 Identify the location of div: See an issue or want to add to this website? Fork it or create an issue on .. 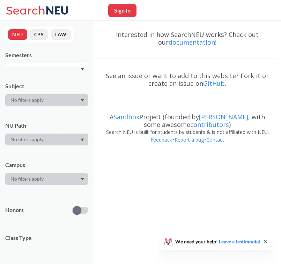
(187, 79).